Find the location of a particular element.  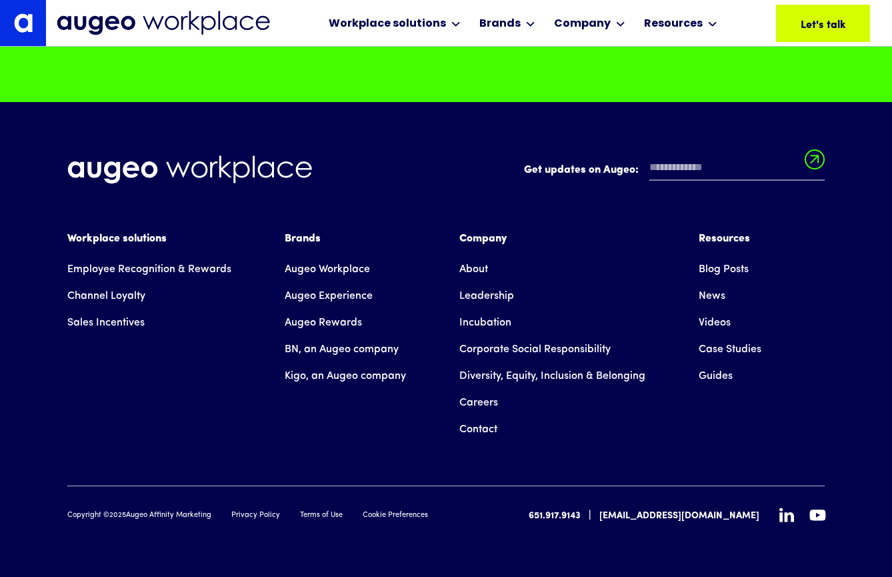

a: Corporate Social Responsibility is located at coordinates (535, 349).